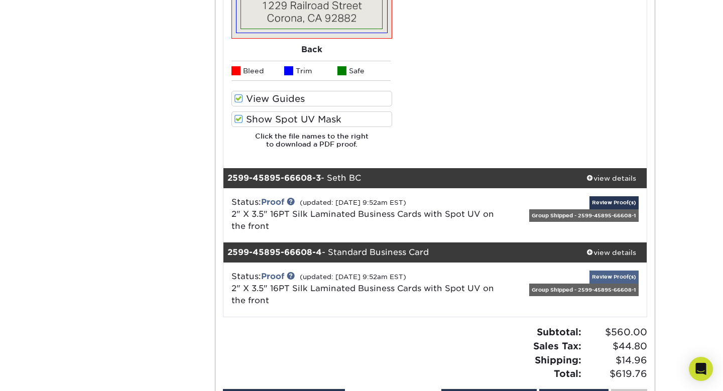  What do you see at coordinates (558, 360) in the screenshot?
I see `strong: Shipping:` at bounding box center [558, 360].